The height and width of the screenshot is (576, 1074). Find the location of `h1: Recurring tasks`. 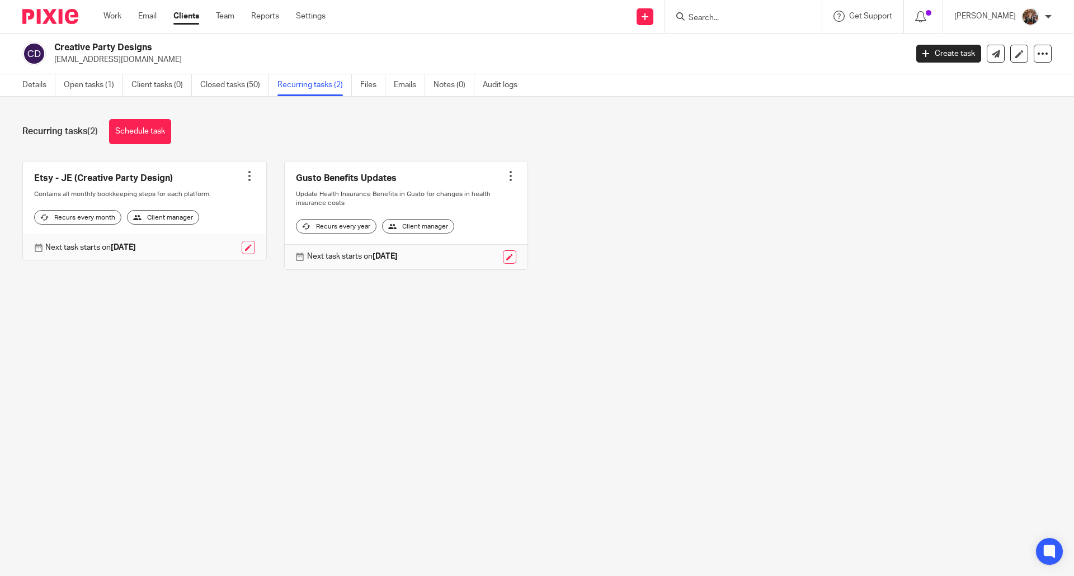

h1: Recurring tasks is located at coordinates (60, 131).